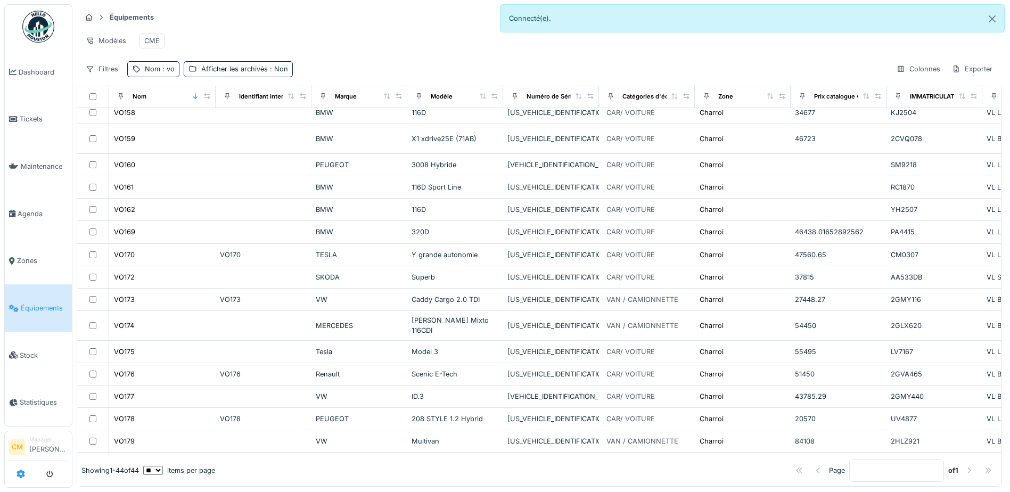 The height and width of the screenshot is (492, 1010). Describe the element at coordinates (839, 396) in the screenshot. I see `div: 43785.29` at that location.